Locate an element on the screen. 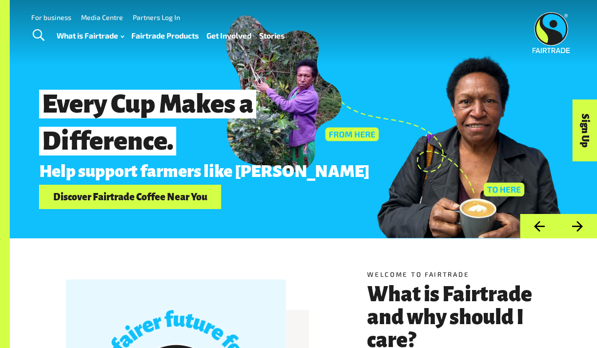 Image resolution: width=597 pixels, height=348 pixels. a: Discover Fairtrade Coffee Near You is located at coordinates (130, 197).